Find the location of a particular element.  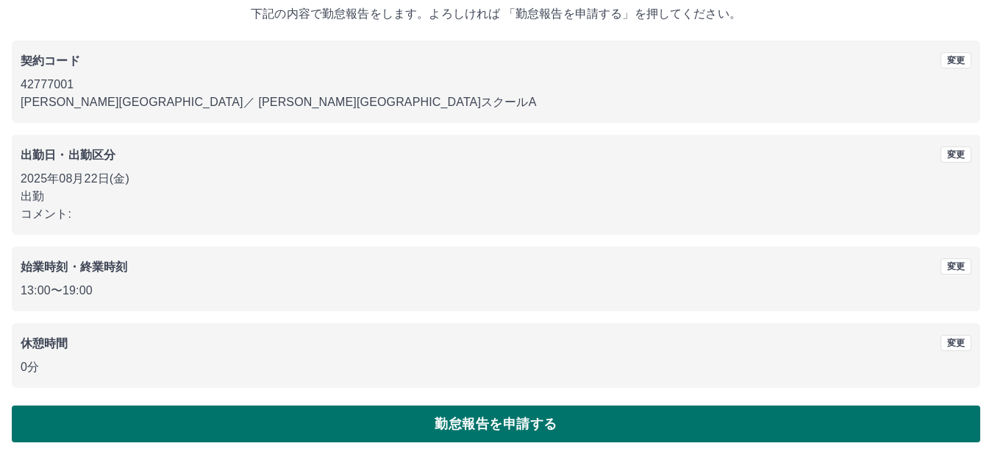

p: 下記の内容で勤怠報告をします。よろしければ 「勤怠報告を申請する」を押してください。 is located at coordinates (496, 14).